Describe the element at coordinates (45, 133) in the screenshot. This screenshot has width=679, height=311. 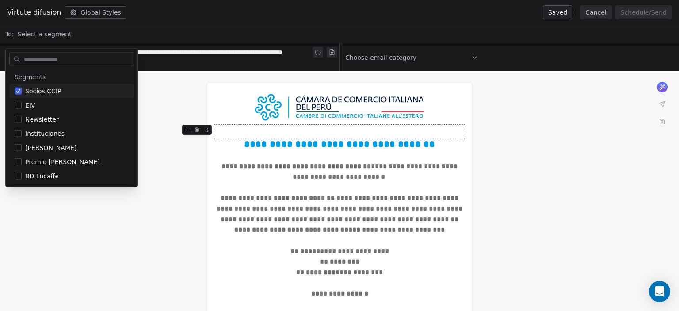
I see `span: Instituciones` at that location.